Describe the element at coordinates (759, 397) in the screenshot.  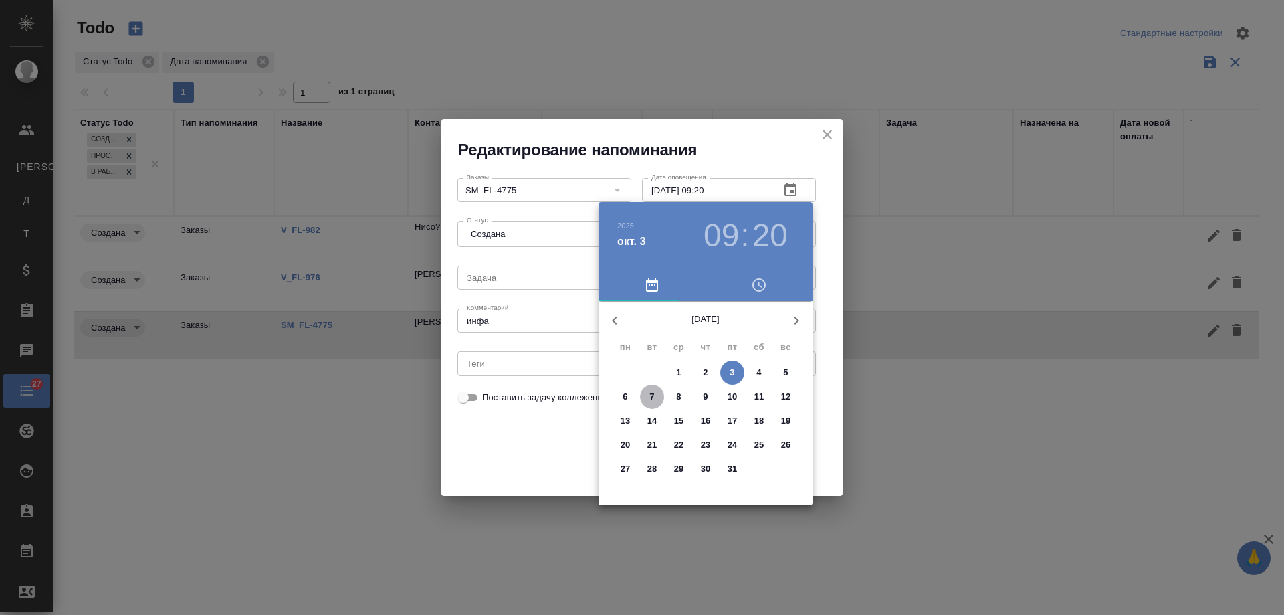
I see `p: 11` at that location.